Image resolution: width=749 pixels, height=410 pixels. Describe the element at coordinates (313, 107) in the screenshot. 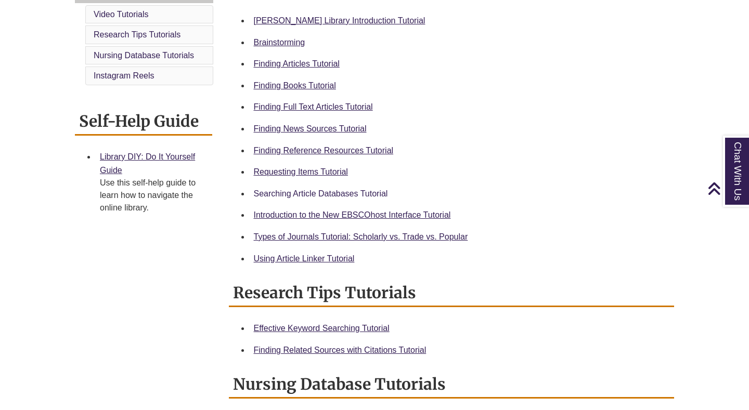

I see `a: Finding Full Text Articles Tutorial` at that location.